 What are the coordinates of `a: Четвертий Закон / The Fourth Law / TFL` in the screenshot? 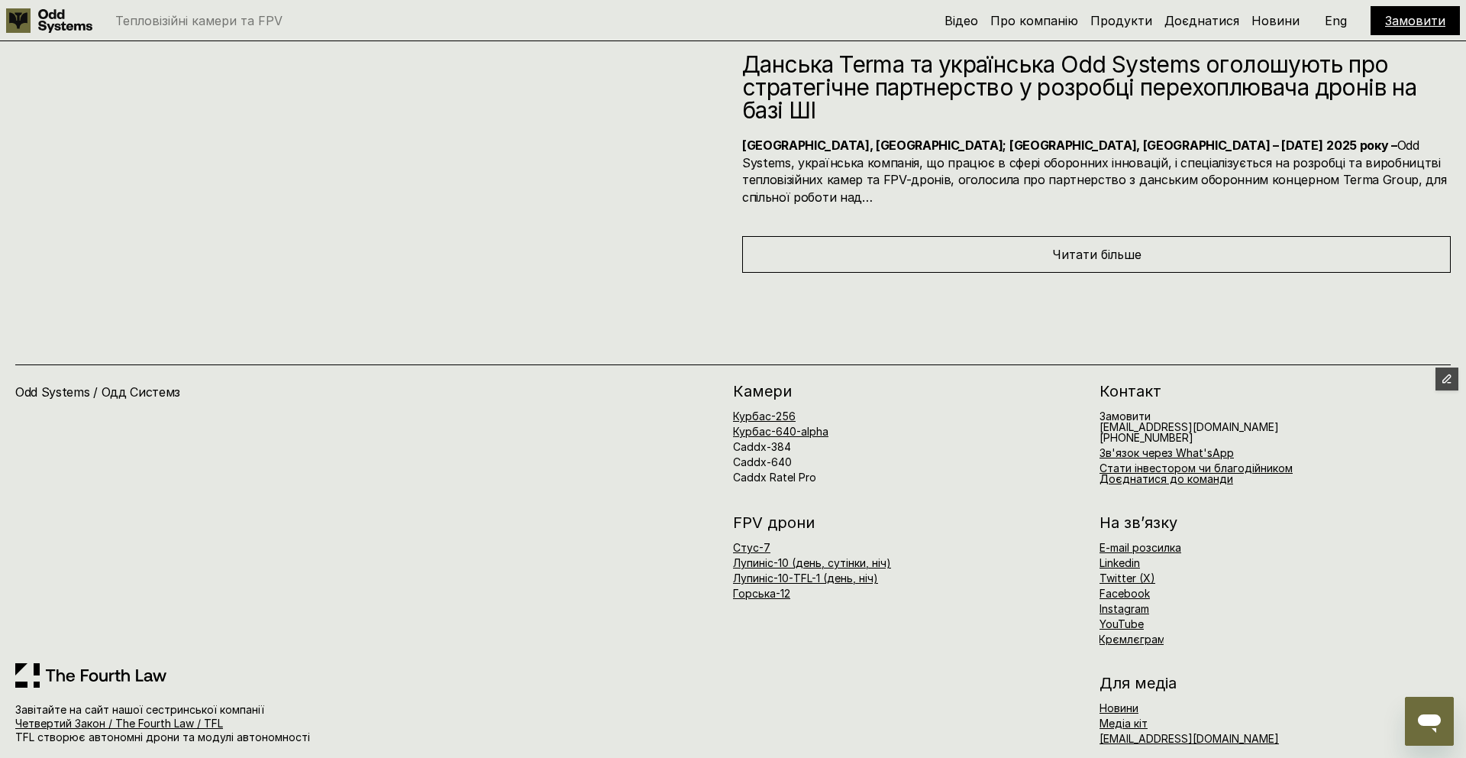 It's located at (119, 722).